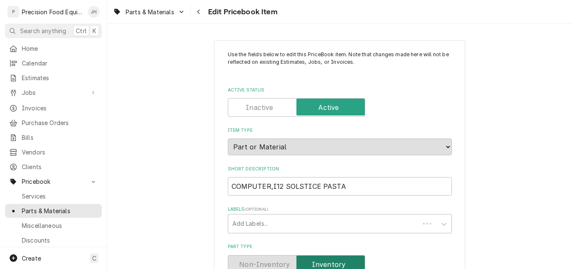 Image resolution: width=572 pixels, height=269 pixels. I want to click on span: Edit Pricebook Item, so click(242, 12).